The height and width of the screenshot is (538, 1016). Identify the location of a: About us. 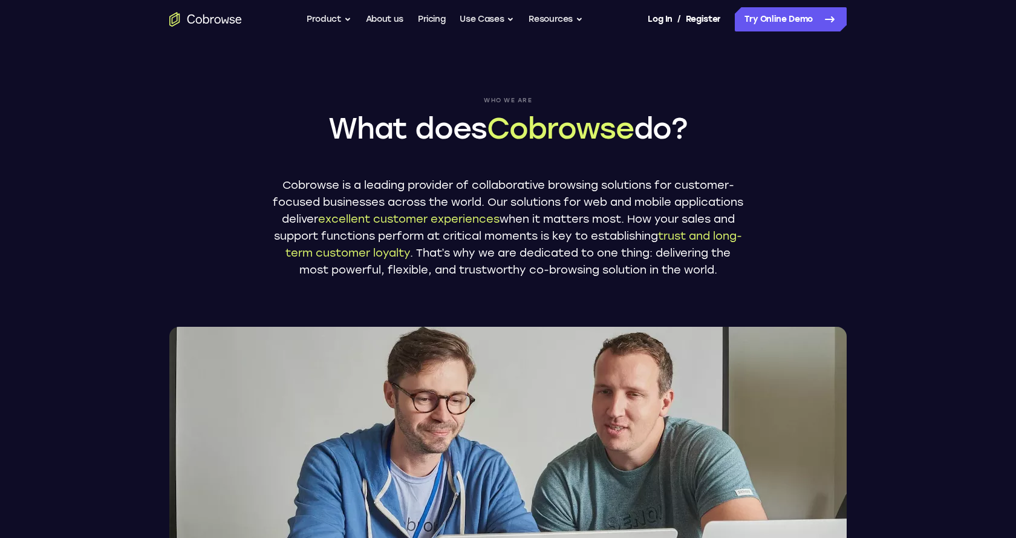
(385, 19).